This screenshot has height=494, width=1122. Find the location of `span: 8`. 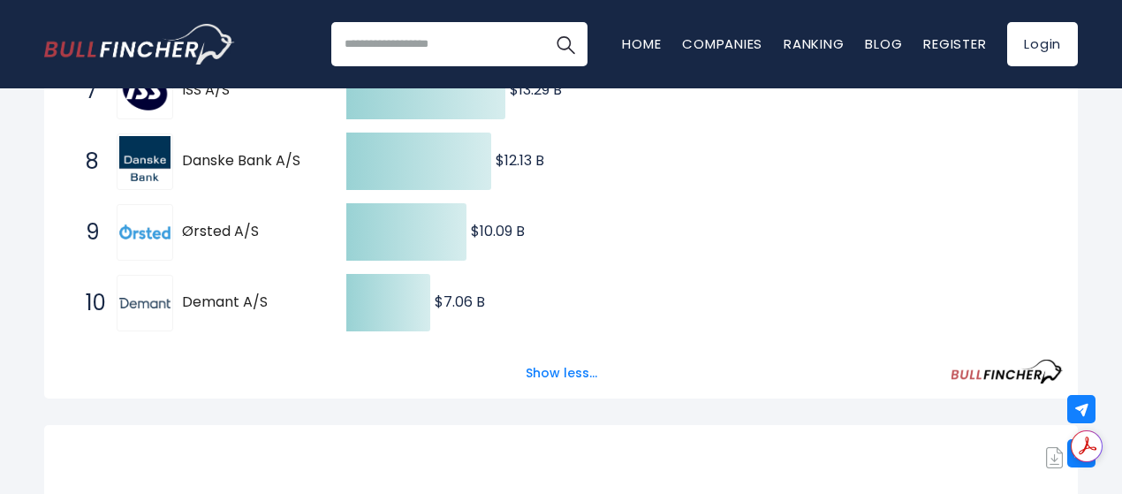

span: 8 is located at coordinates (86, 162).